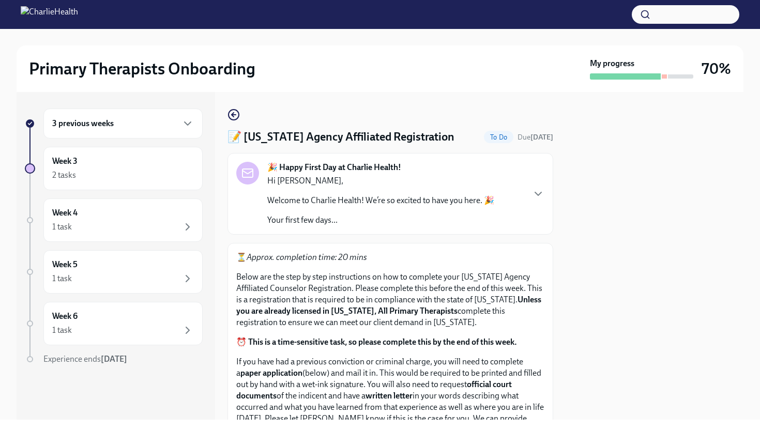 Image resolution: width=760 pixels, height=430 pixels. I want to click on a: Week 32 tasks, so click(114, 169).